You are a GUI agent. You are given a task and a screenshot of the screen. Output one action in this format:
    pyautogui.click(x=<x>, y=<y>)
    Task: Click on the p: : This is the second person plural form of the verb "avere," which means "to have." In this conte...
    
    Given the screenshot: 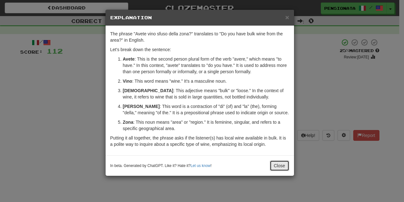 What is the action you would take?
    pyautogui.click(x=206, y=65)
    